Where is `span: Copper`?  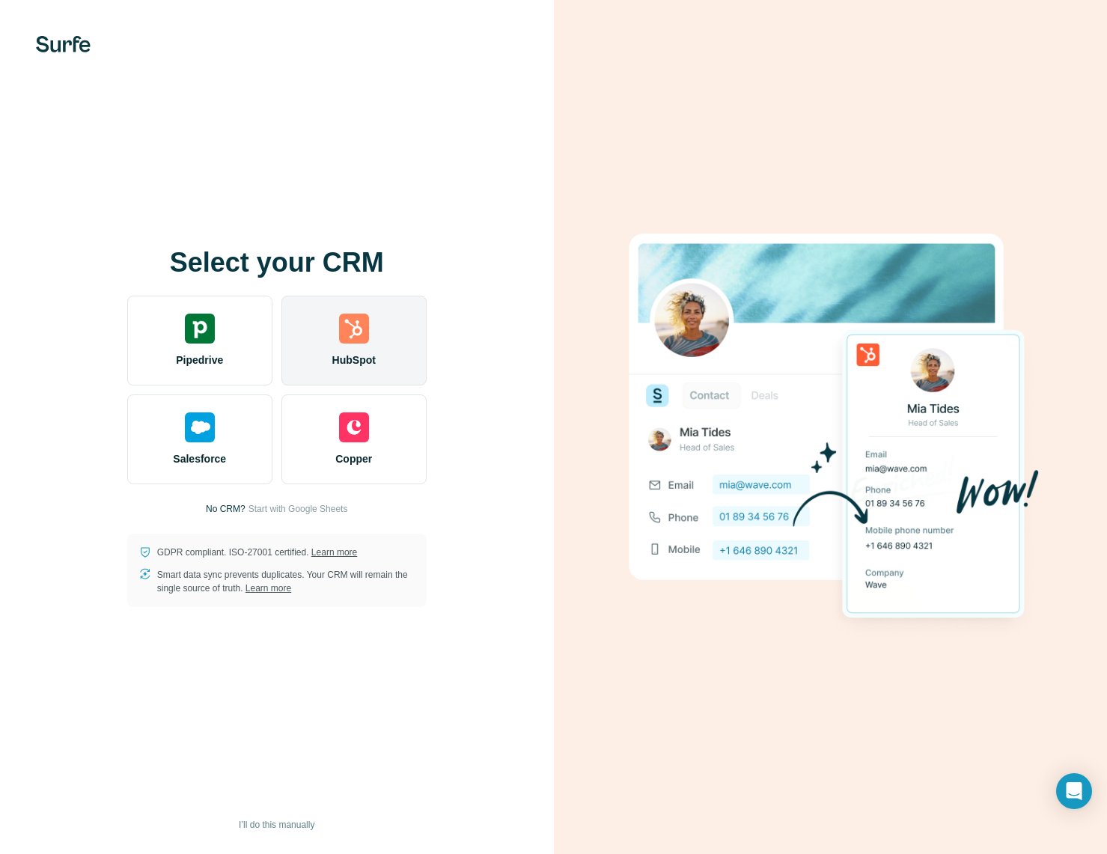 span: Copper is located at coordinates (353, 459).